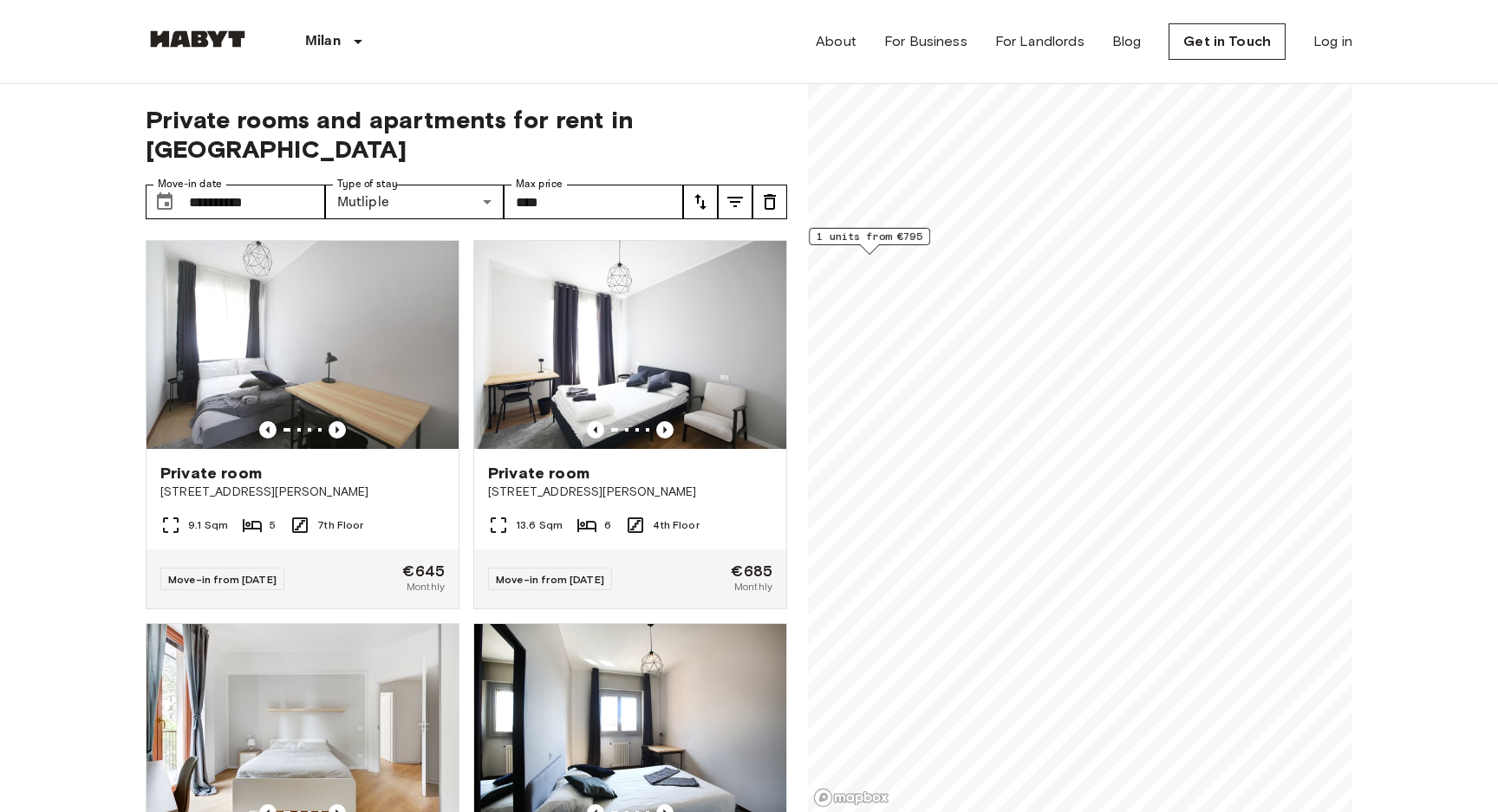  What do you see at coordinates (368, 183) in the screenshot?
I see `label: Type of stay` at bounding box center [368, 183].